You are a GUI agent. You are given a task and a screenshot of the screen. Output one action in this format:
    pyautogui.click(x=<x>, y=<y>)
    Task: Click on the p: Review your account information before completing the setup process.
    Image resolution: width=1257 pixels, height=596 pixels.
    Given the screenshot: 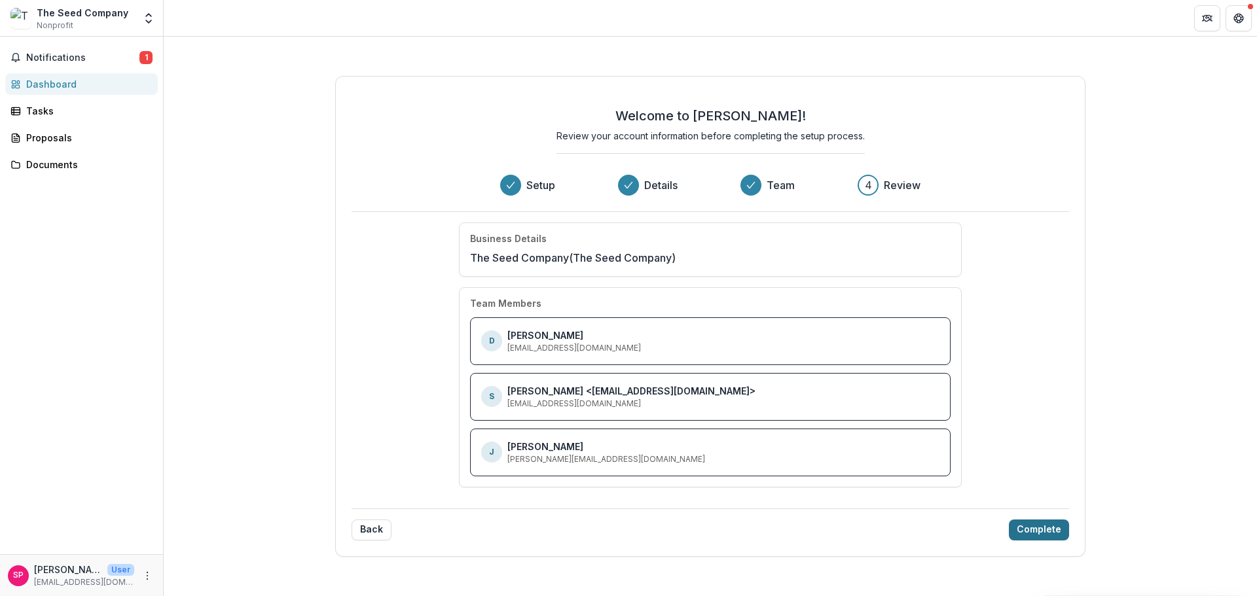 What is the action you would take?
    pyautogui.click(x=710, y=136)
    